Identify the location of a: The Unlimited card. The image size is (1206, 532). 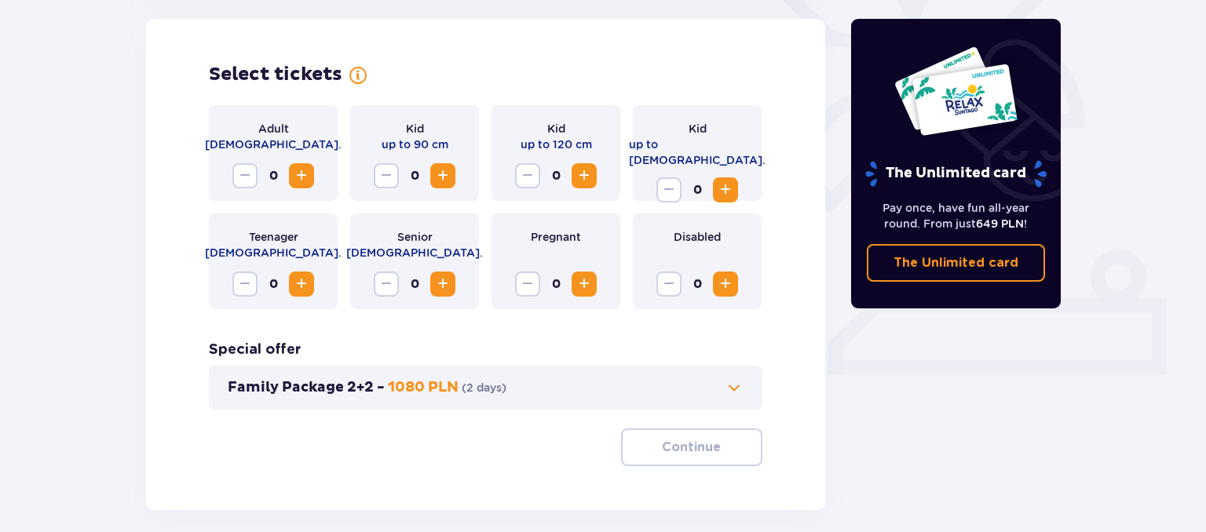
(956, 263).